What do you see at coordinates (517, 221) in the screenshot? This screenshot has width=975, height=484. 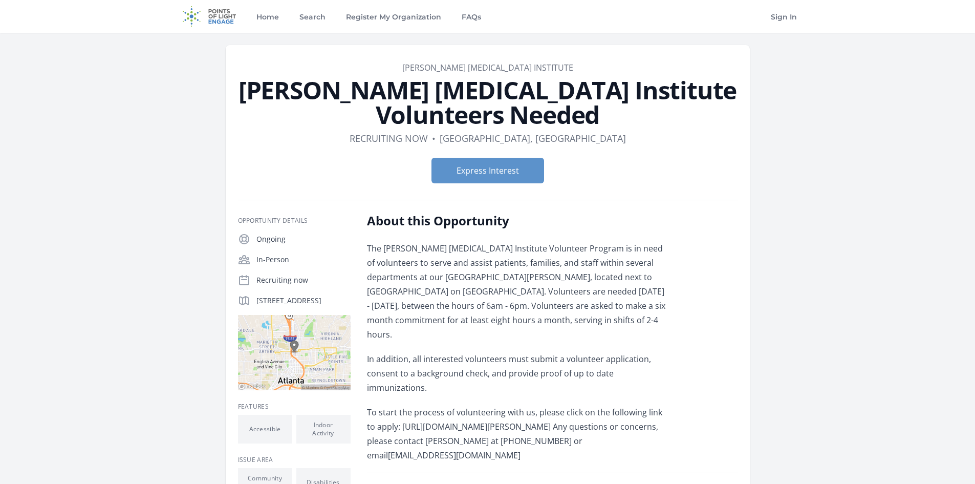 I see `h2: About this Opportunity` at bounding box center [517, 221].